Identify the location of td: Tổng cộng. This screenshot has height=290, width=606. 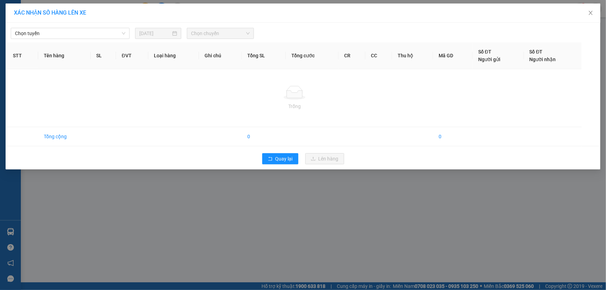
(64, 136).